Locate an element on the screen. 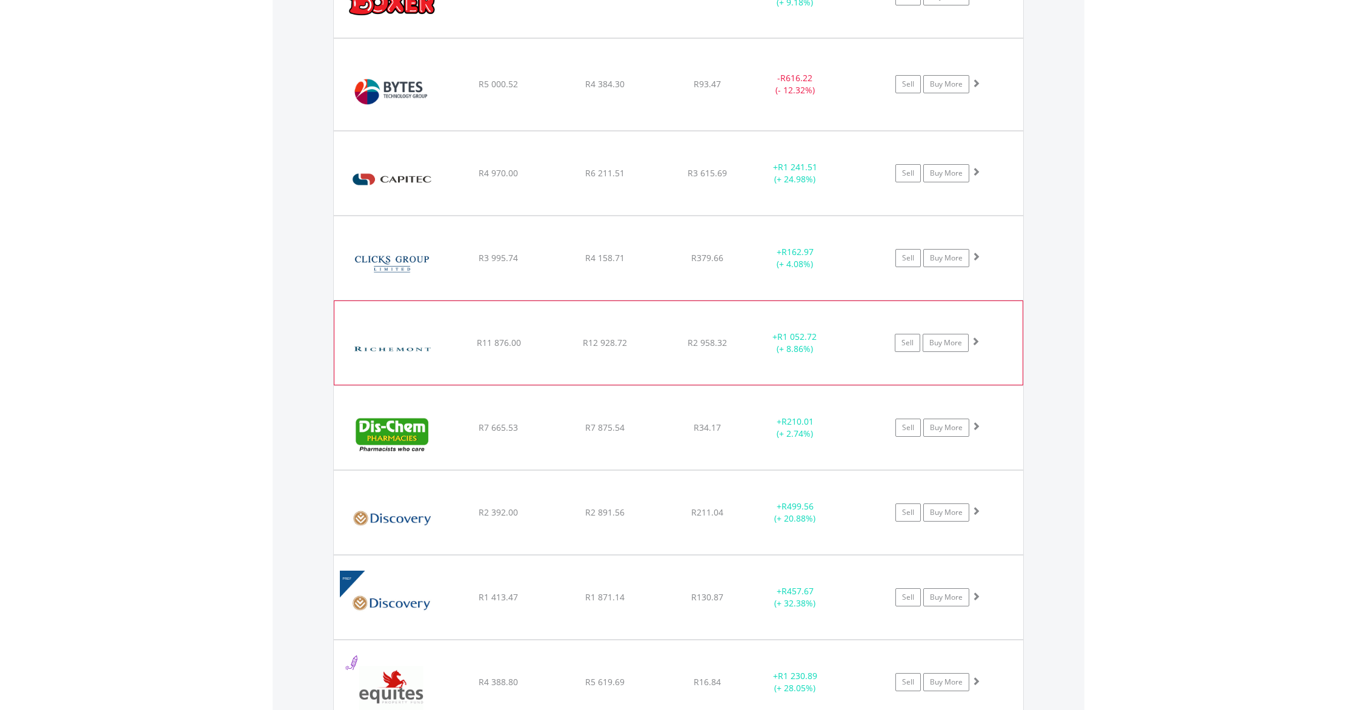  span: R5 000.52 is located at coordinates (498, 84).